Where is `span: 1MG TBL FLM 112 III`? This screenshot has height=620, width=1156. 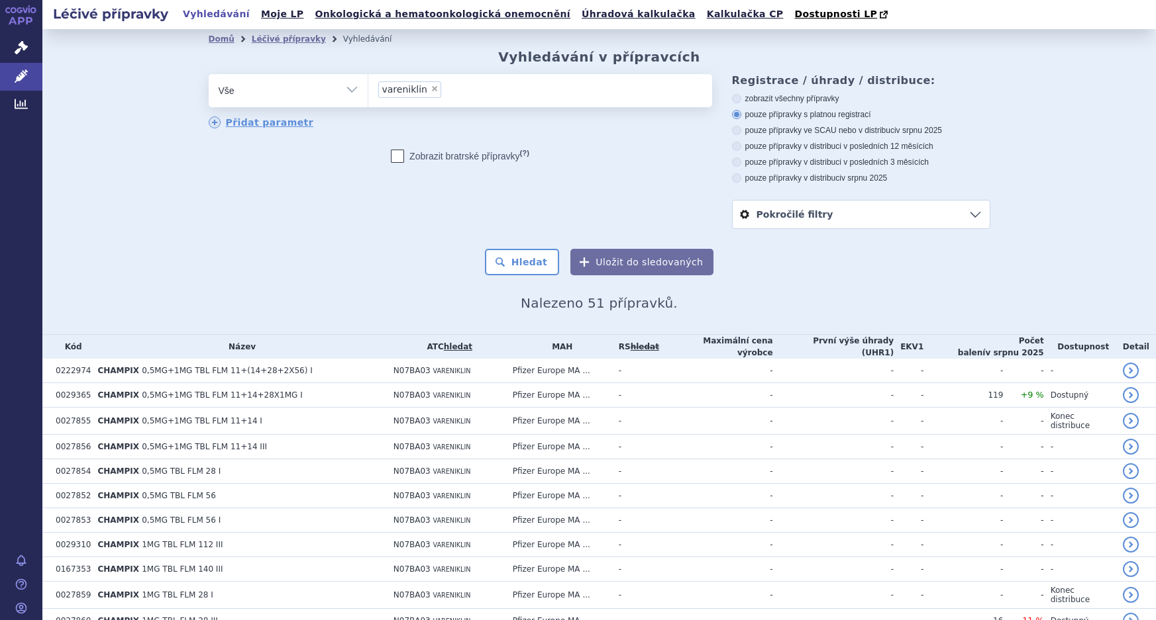
span: 1MG TBL FLM 112 III is located at coordinates (182, 545).